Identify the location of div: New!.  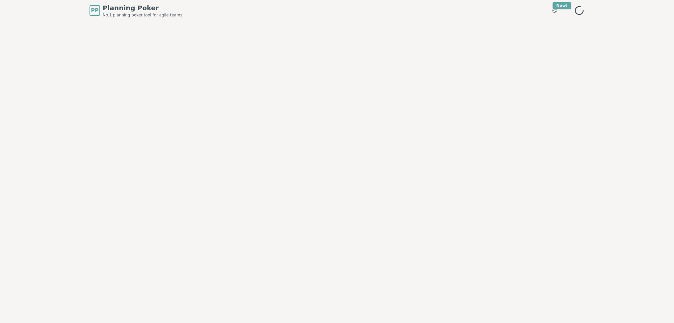
(561, 6).